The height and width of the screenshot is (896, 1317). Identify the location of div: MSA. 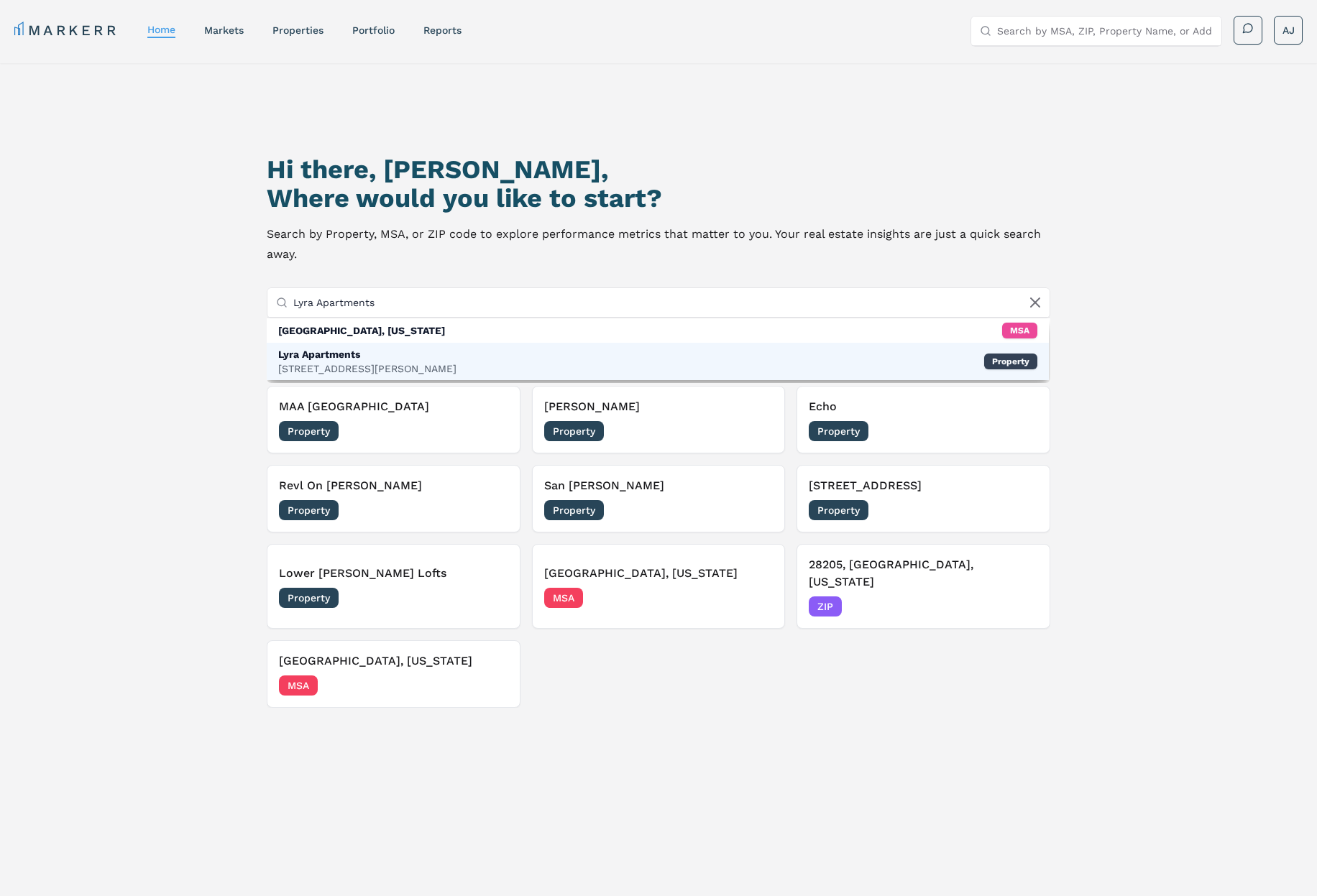
(1019, 330).